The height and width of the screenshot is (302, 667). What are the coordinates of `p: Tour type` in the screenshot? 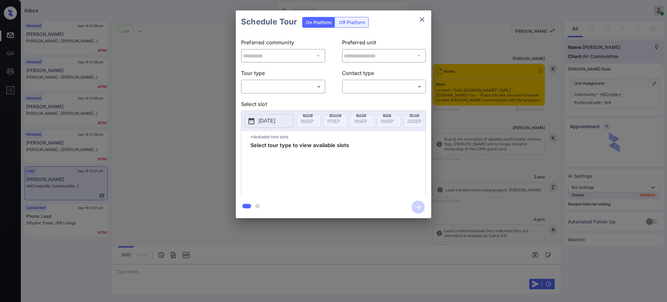 It's located at (283, 74).